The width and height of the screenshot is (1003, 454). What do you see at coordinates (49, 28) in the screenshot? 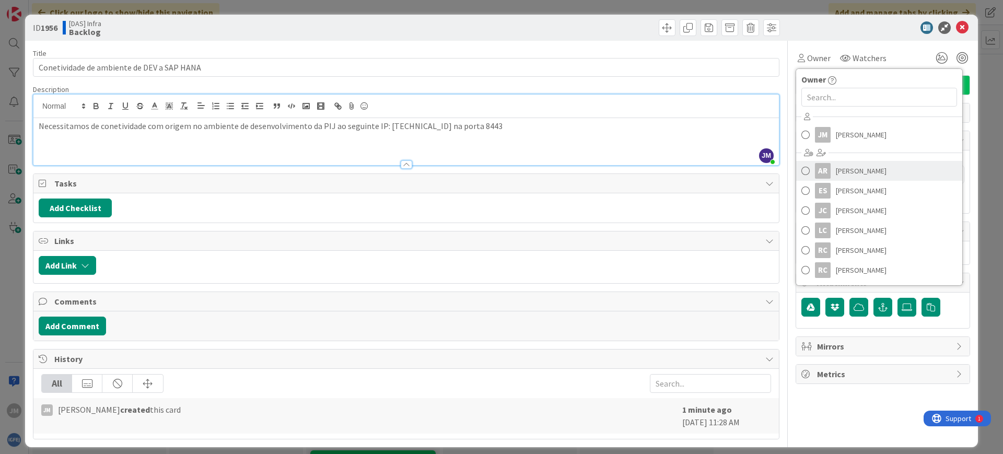
I see `b: 1956` at bounding box center [49, 28].